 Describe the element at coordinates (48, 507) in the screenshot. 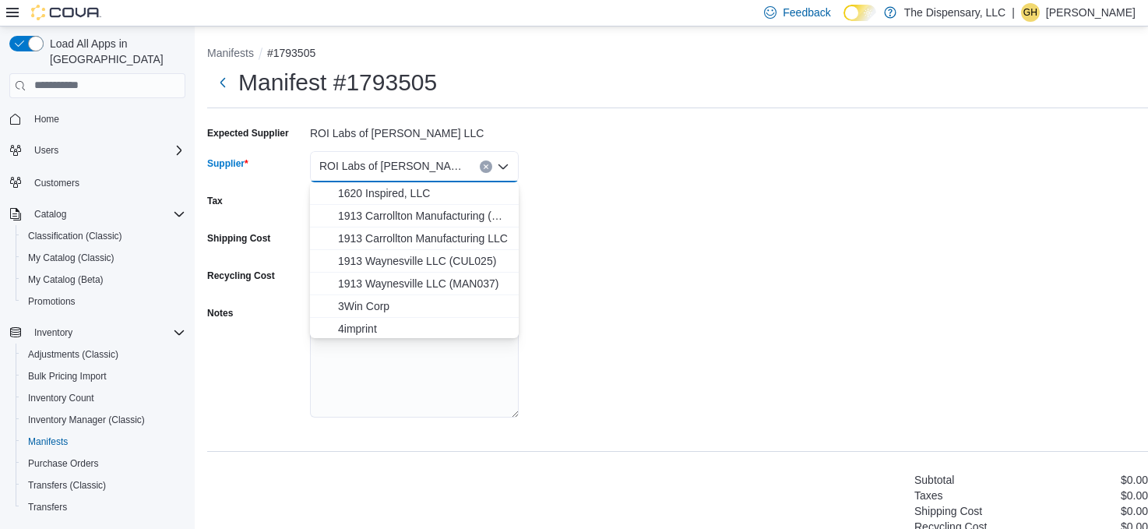

I see `a: Transfers` at that location.